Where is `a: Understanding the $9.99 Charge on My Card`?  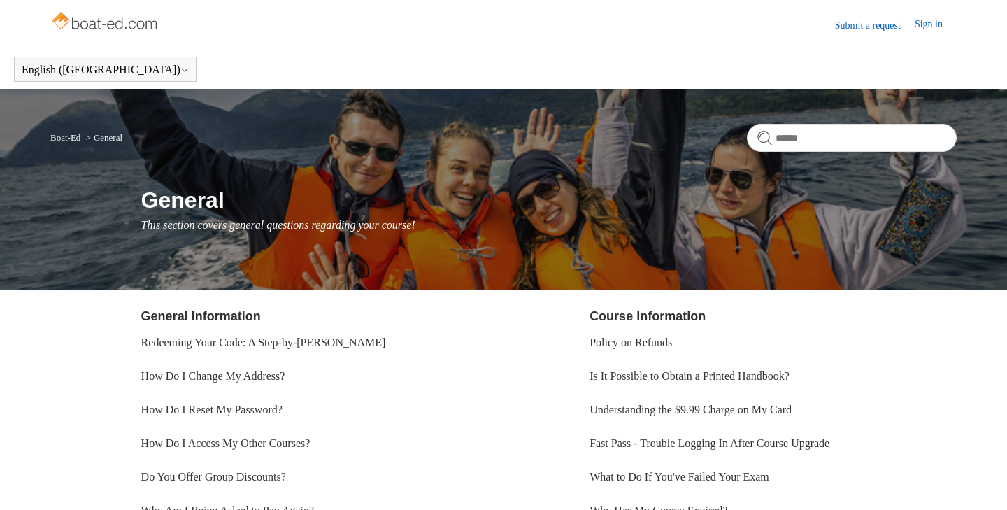
a: Understanding the $9.99 Charge on My Card is located at coordinates (690, 409).